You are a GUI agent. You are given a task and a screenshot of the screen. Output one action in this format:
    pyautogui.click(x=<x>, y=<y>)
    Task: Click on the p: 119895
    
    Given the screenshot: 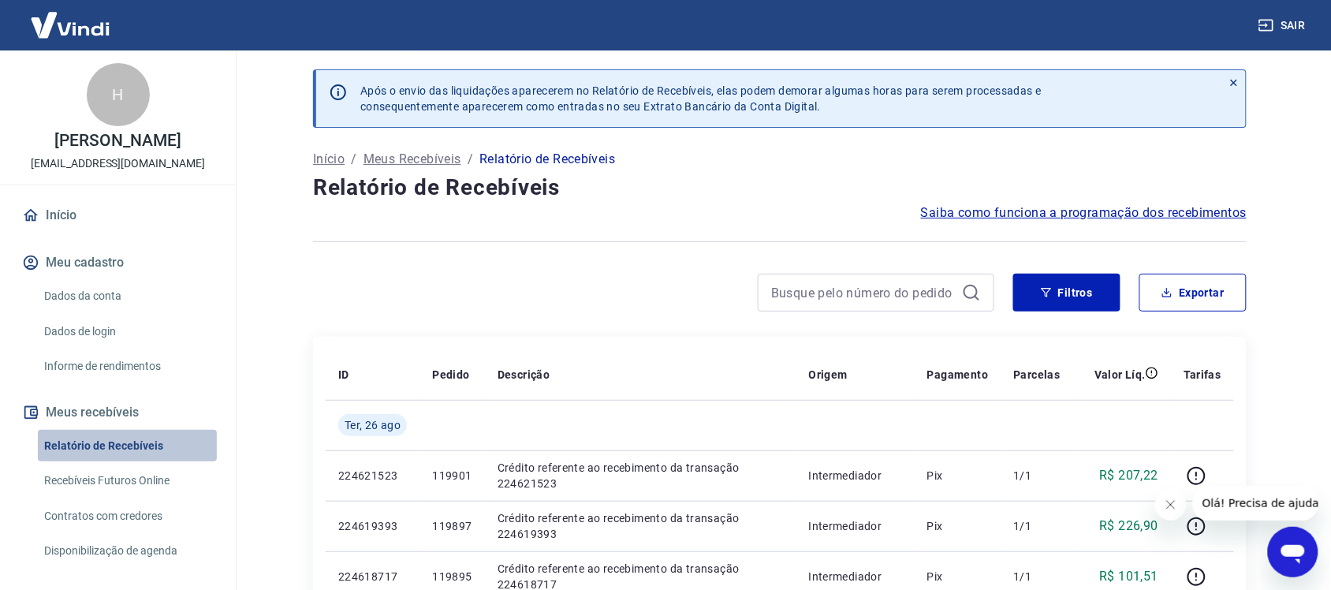 What is the action you would take?
    pyautogui.click(x=452, y=576)
    